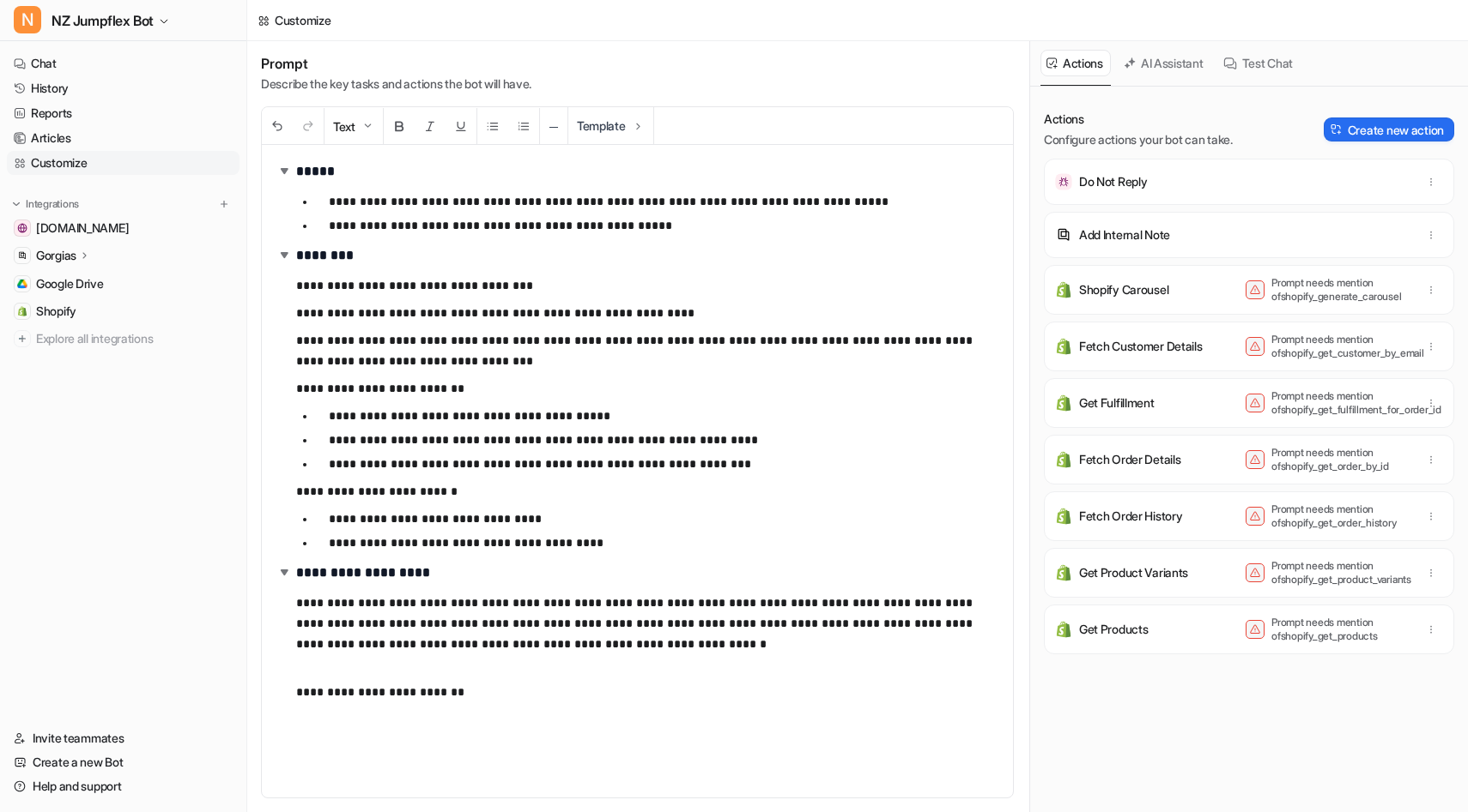 Image resolution: width=1468 pixels, height=812 pixels. What do you see at coordinates (430, 126) in the screenshot?
I see `img: Italic` at bounding box center [430, 126].